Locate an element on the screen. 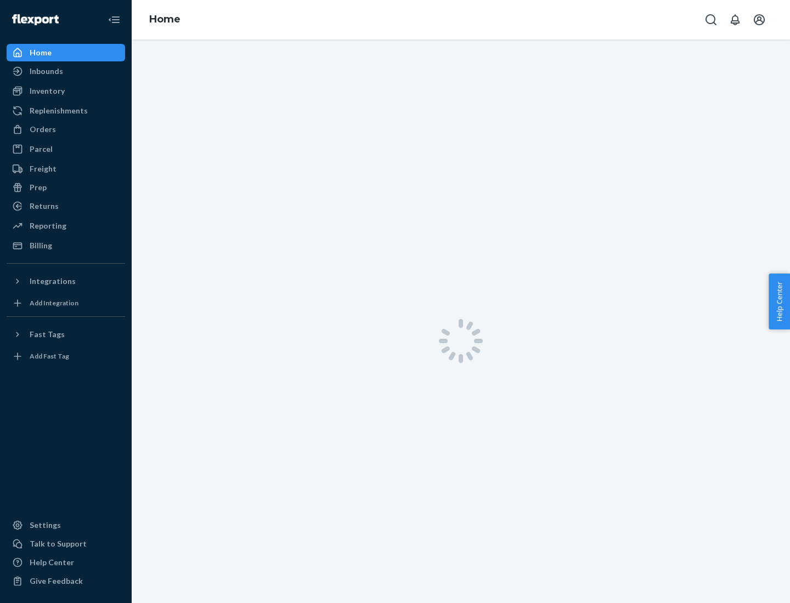 The image size is (790, 603). ol: breadcrumbs is located at coordinates (165, 20).